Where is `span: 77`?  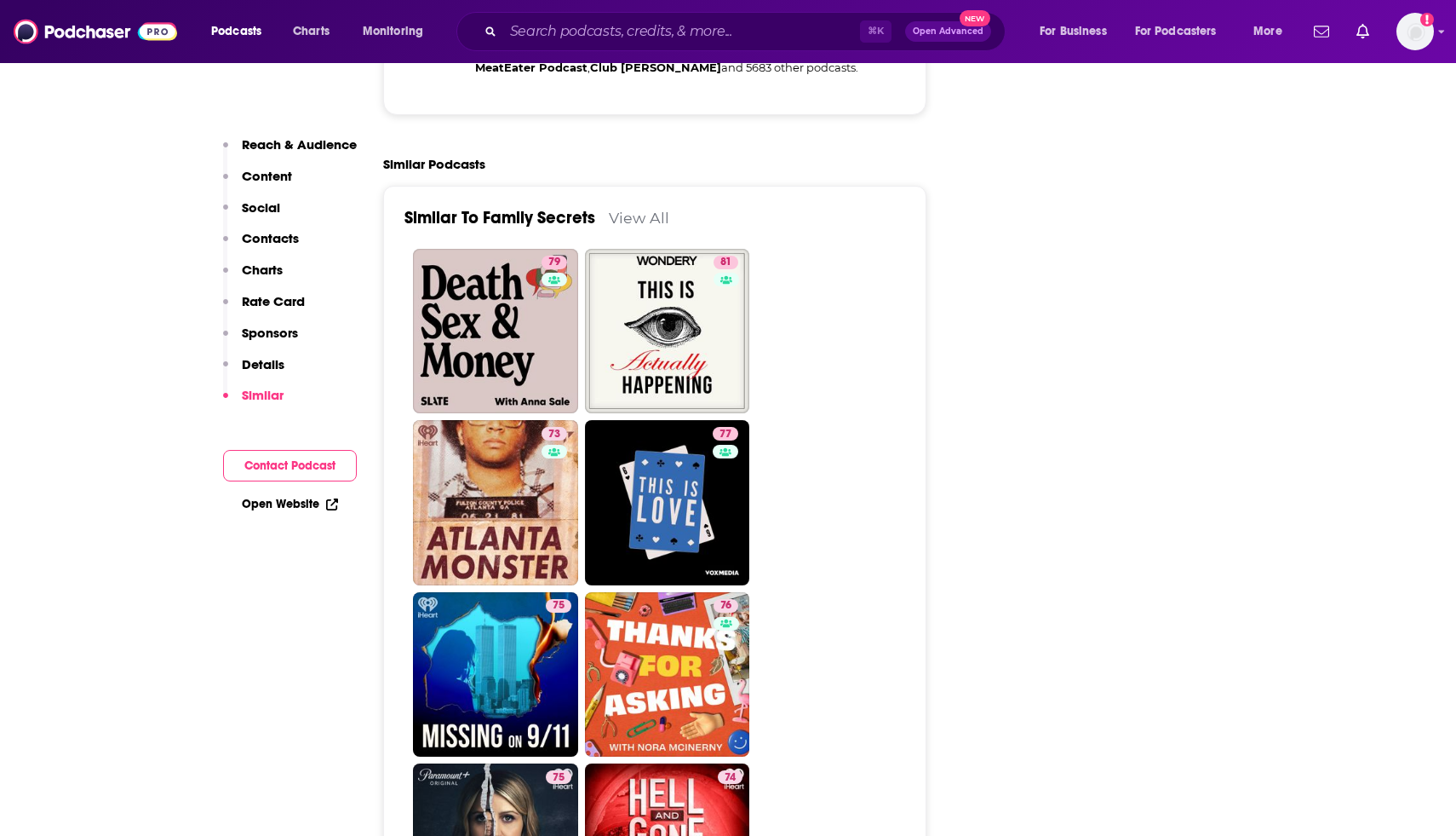
span: 77 is located at coordinates (725, 434).